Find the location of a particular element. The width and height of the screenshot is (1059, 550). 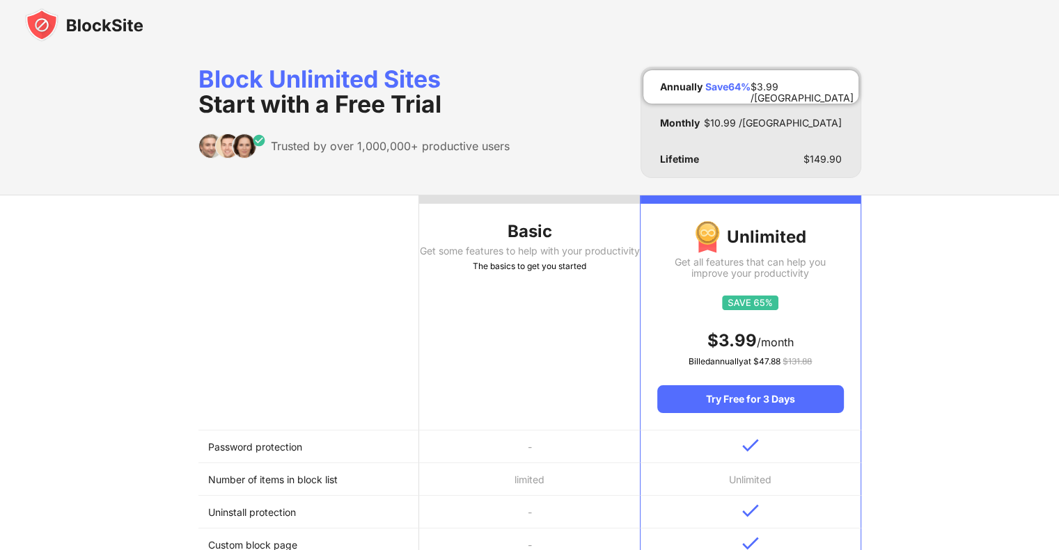

div: Try Free for 3 Days is located at coordinates (750, 399).